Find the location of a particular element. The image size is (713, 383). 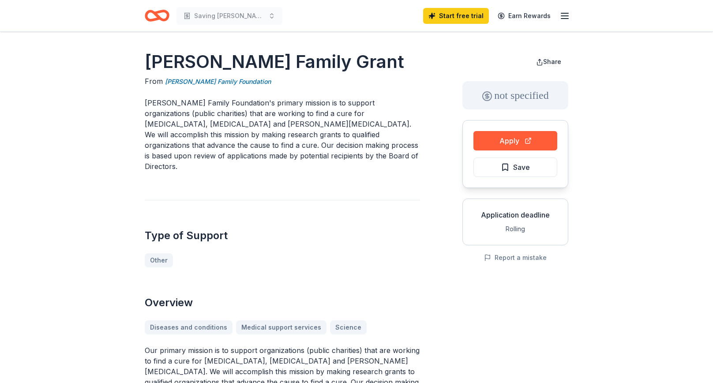

button: Apply is located at coordinates (515, 141).